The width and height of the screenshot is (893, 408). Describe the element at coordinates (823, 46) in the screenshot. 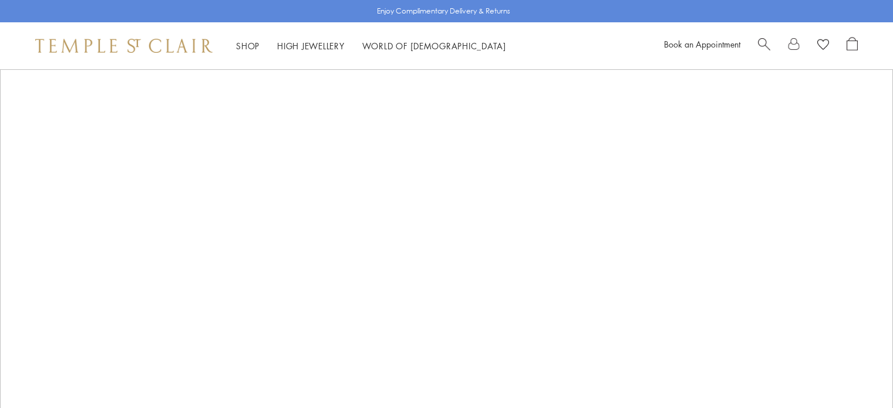

I see `a: View Wishlist` at that location.